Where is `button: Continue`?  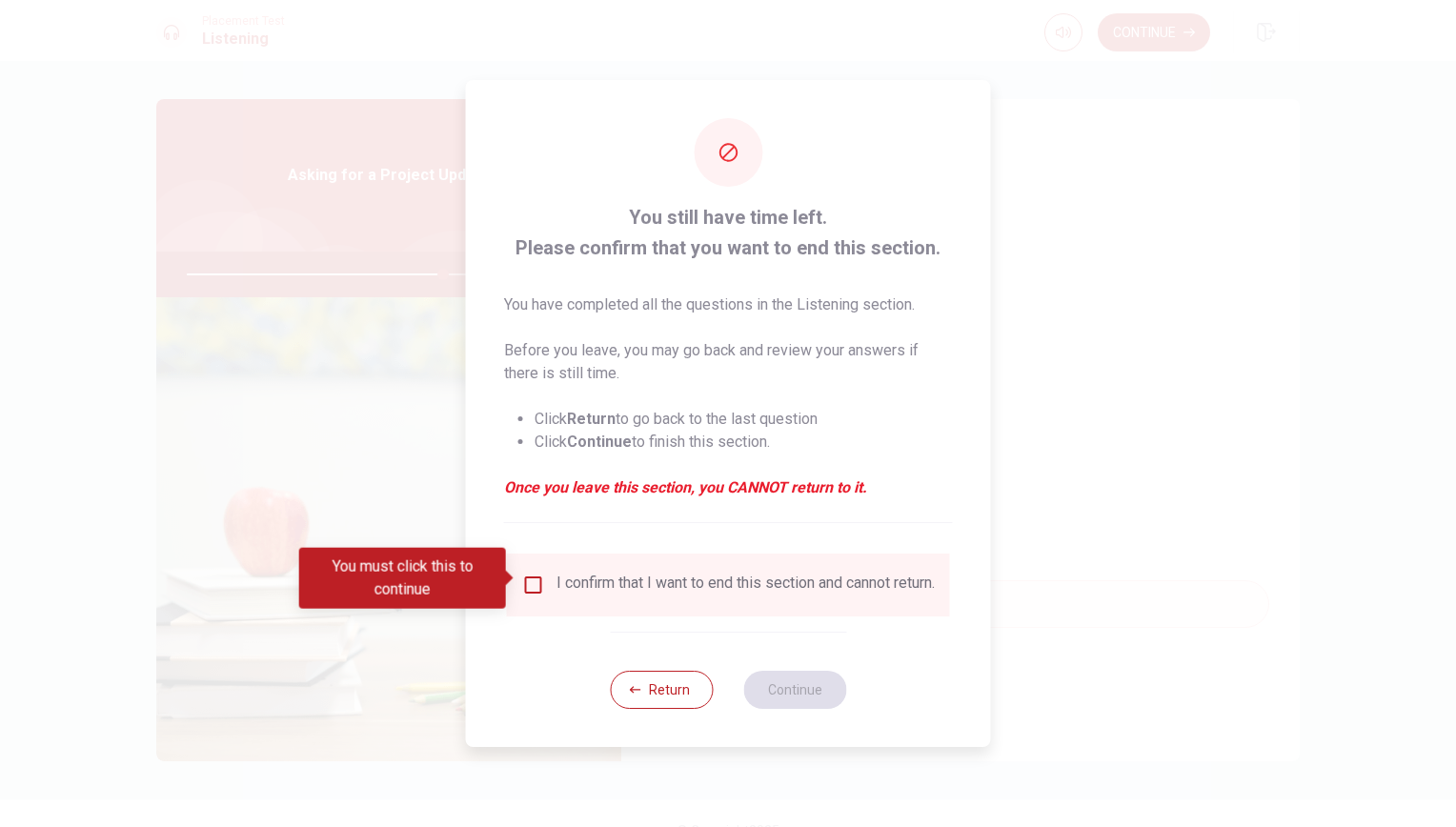
button: Continue is located at coordinates (795, 690).